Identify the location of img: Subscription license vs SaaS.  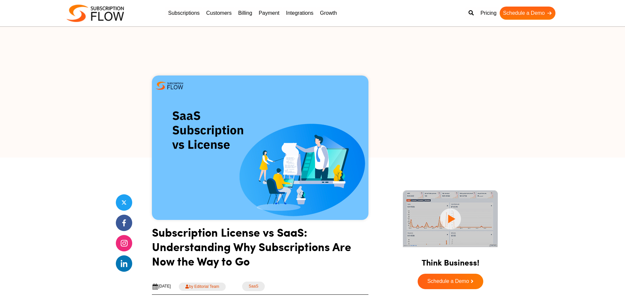
(260, 148).